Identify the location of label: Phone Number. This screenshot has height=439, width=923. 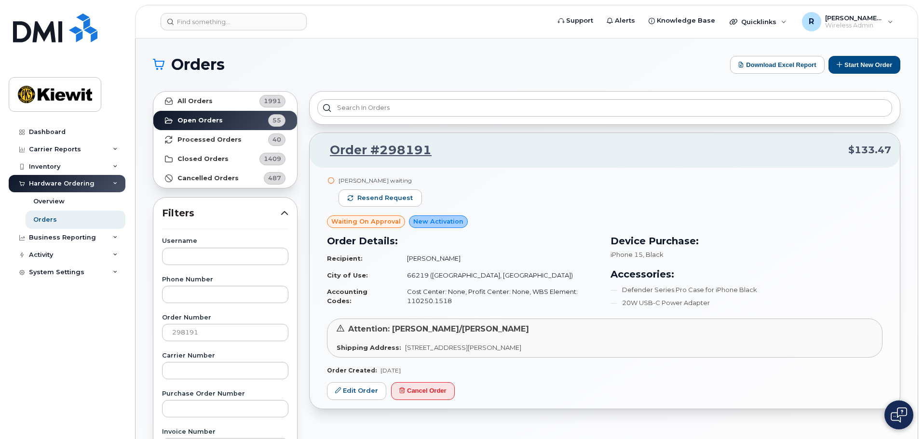
(225, 280).